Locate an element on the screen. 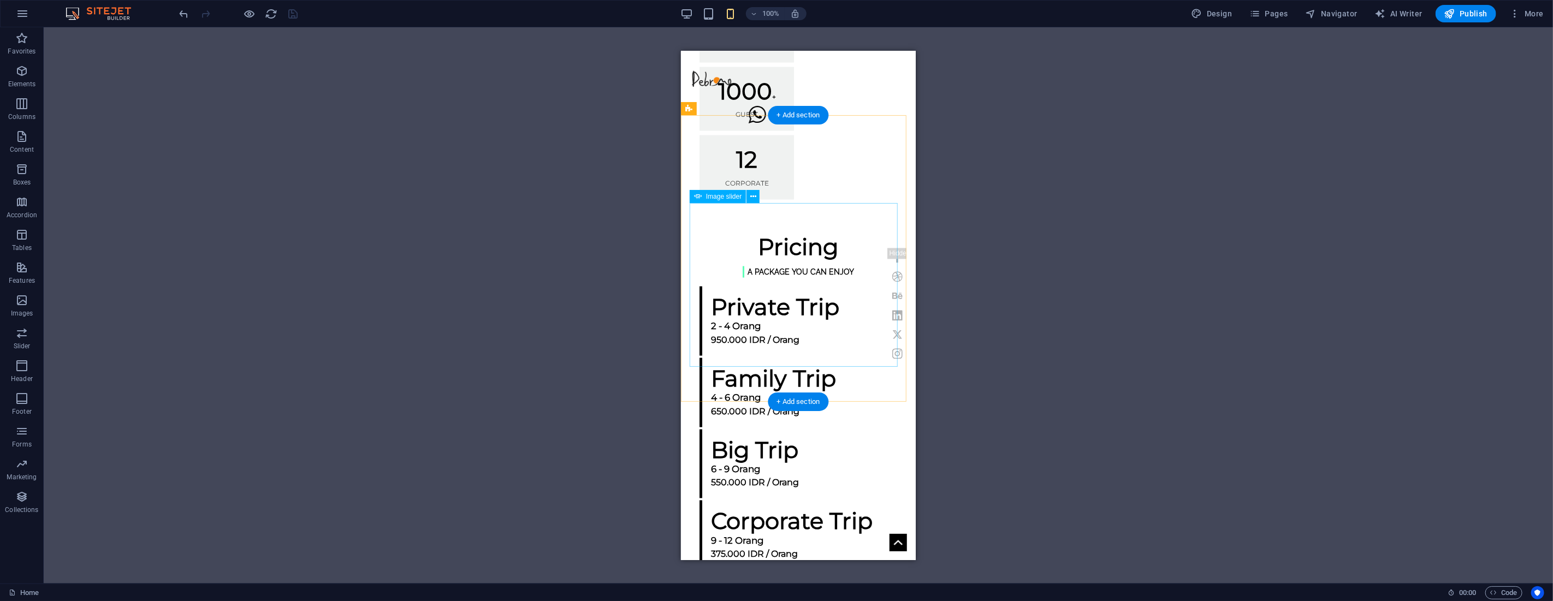 The width and height of the screenshot is (1553, 601). p: Images is located at coordinates (22, 314).